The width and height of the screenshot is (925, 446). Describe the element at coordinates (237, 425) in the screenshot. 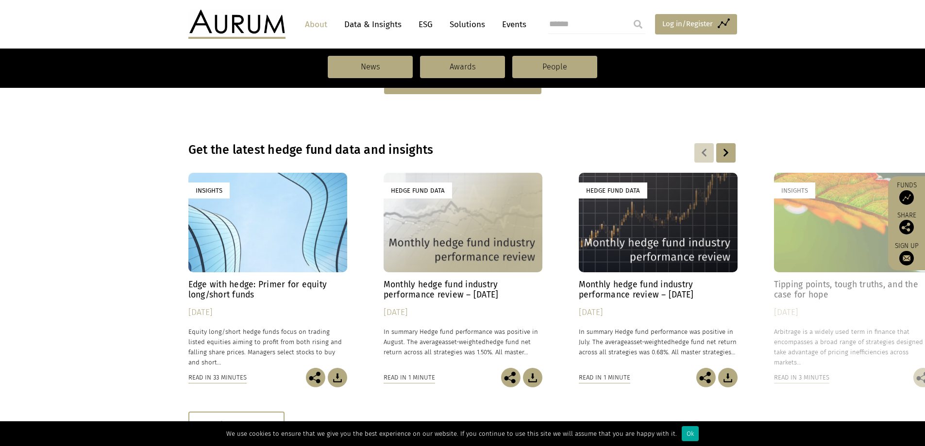

I see `div: Show more` at that location.